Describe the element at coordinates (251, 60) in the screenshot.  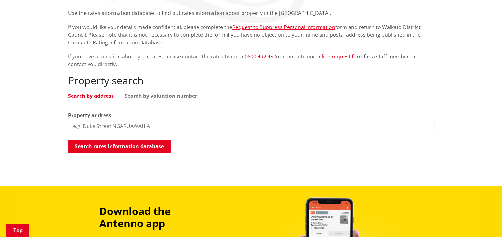
I see `p: If you have a question about your rates, please contact the rates team on or complete our for a s...` at that location.